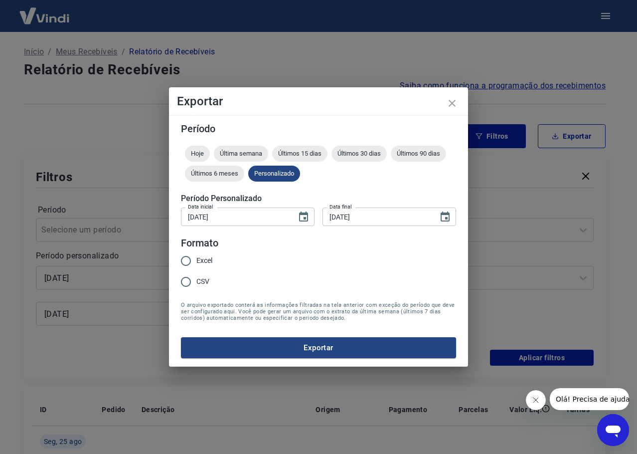 The height and width of the screenshot is (454, 637). Describe the element at coordinates (319, 347) in the screenshot. I see `button: Exportar` at that location.